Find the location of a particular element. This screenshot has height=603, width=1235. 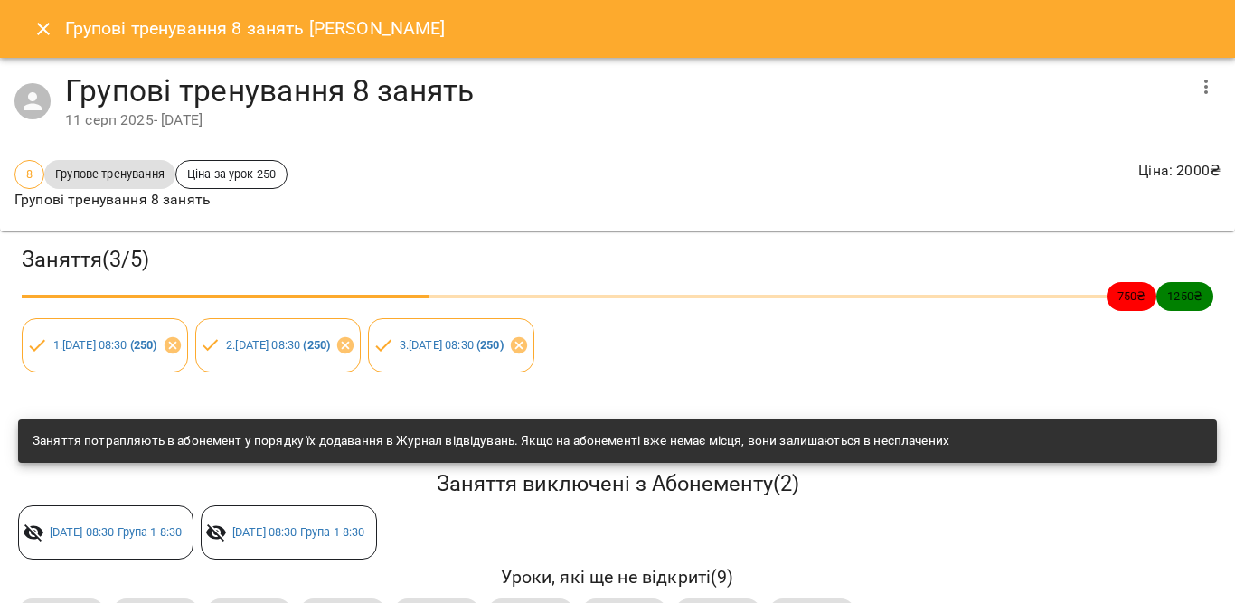

p: Групові тренування 8 занять is located at coordinates (151, 200).